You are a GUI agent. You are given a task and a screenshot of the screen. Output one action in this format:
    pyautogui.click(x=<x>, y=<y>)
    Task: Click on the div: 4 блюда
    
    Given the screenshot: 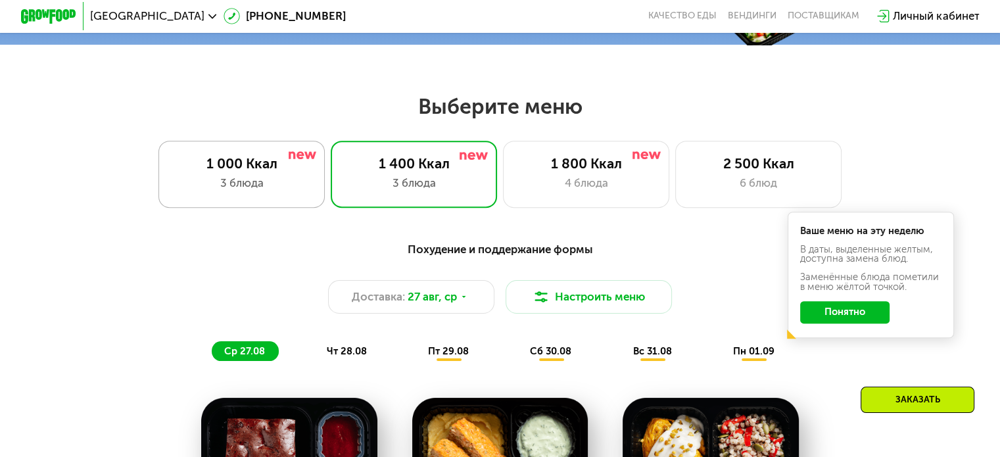 What is the action you would take?
    pyautogui.click(x=586, y=183)
    